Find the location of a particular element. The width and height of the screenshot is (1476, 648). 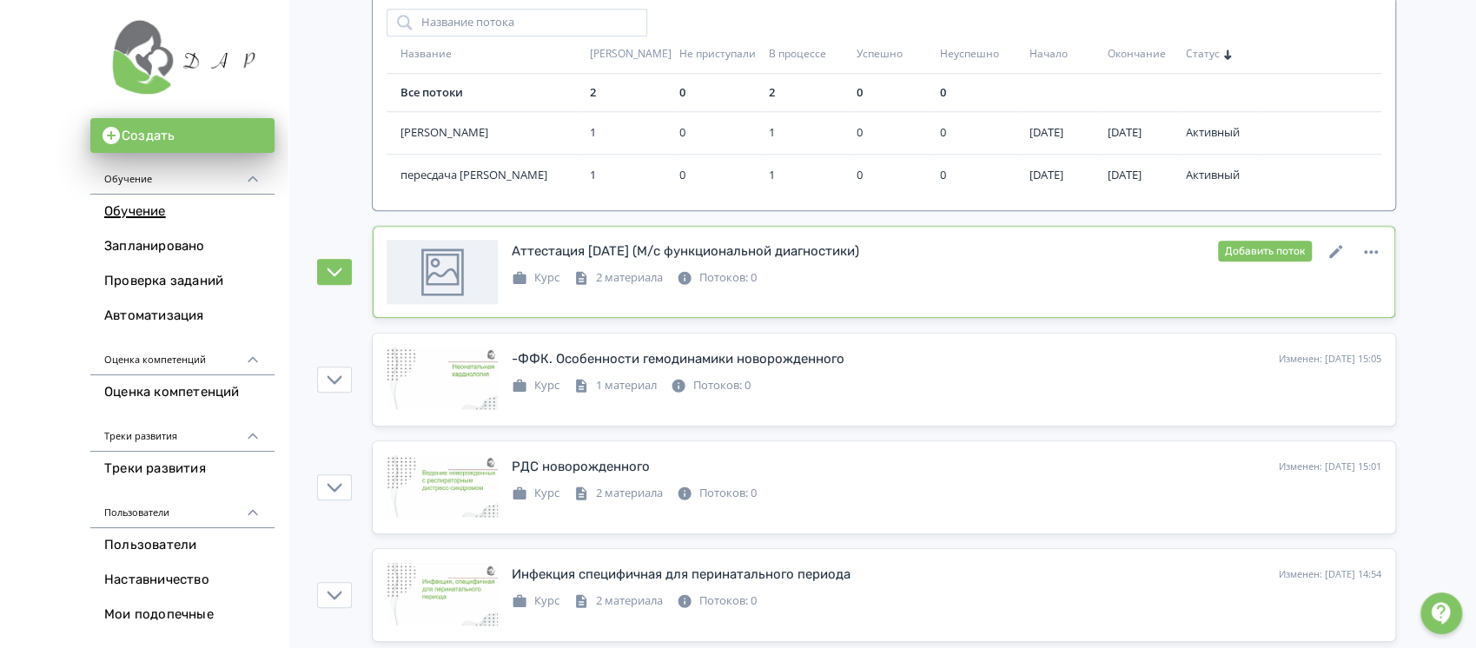

span: Окончание is located at coordinates (1136, 54).